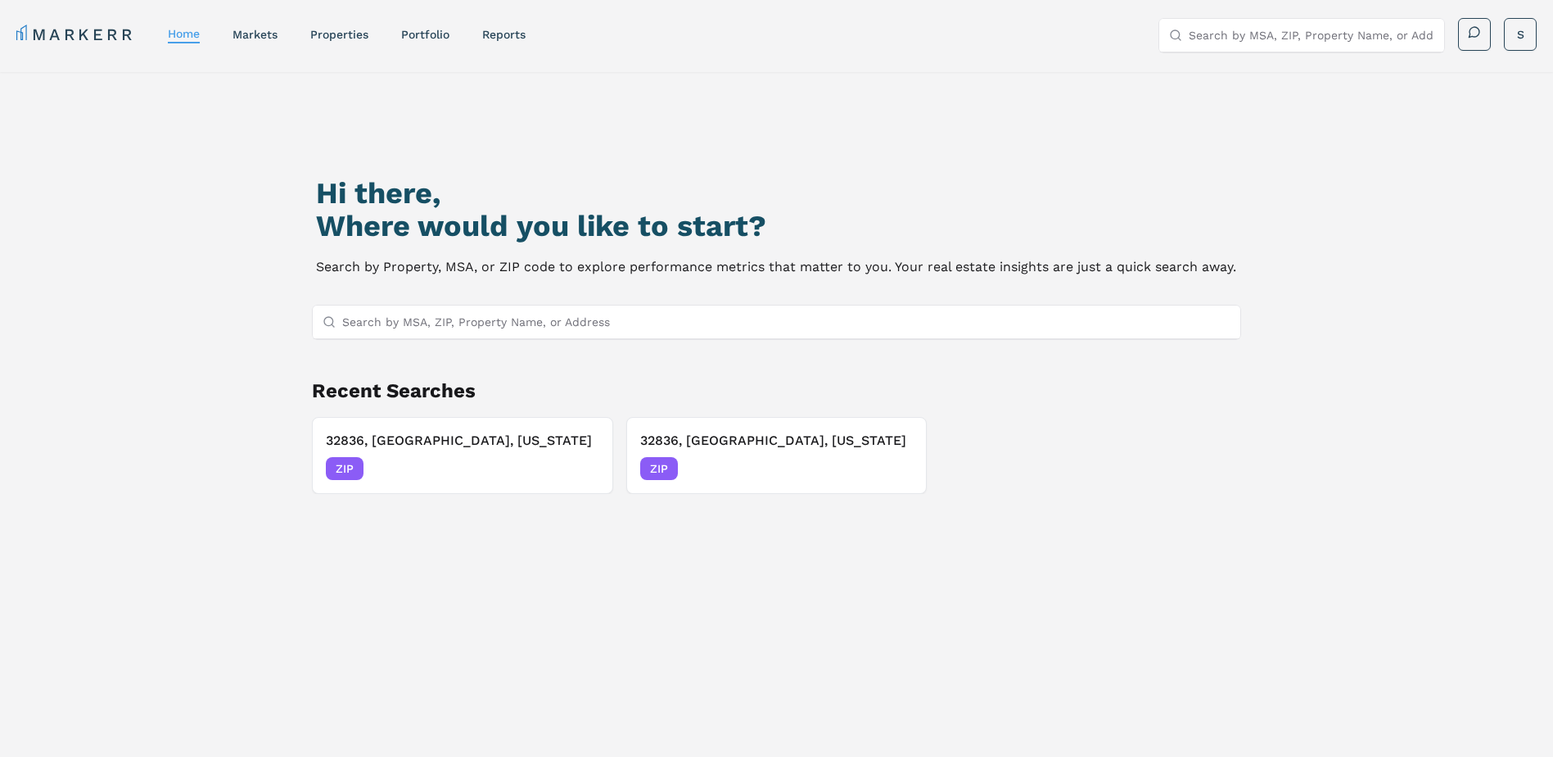  Describe the element at coordinates (777, 391) in the screenshot. I see `h2: Recent Searches` at that location.